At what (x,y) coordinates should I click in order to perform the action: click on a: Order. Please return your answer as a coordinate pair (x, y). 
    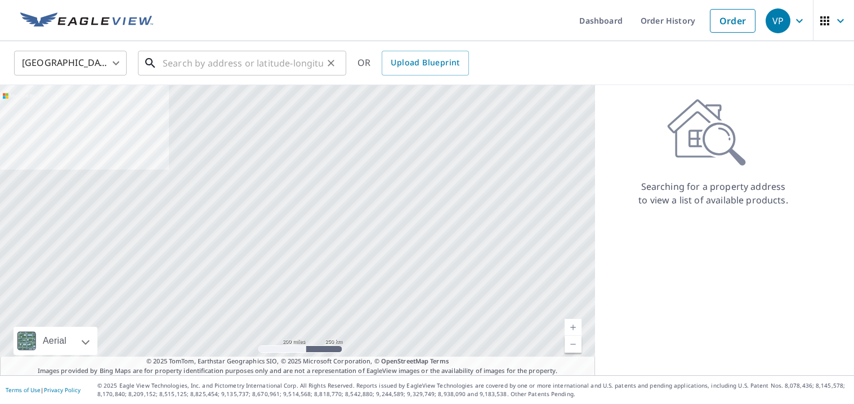
    Looking at the image, I should click on (733, 21).